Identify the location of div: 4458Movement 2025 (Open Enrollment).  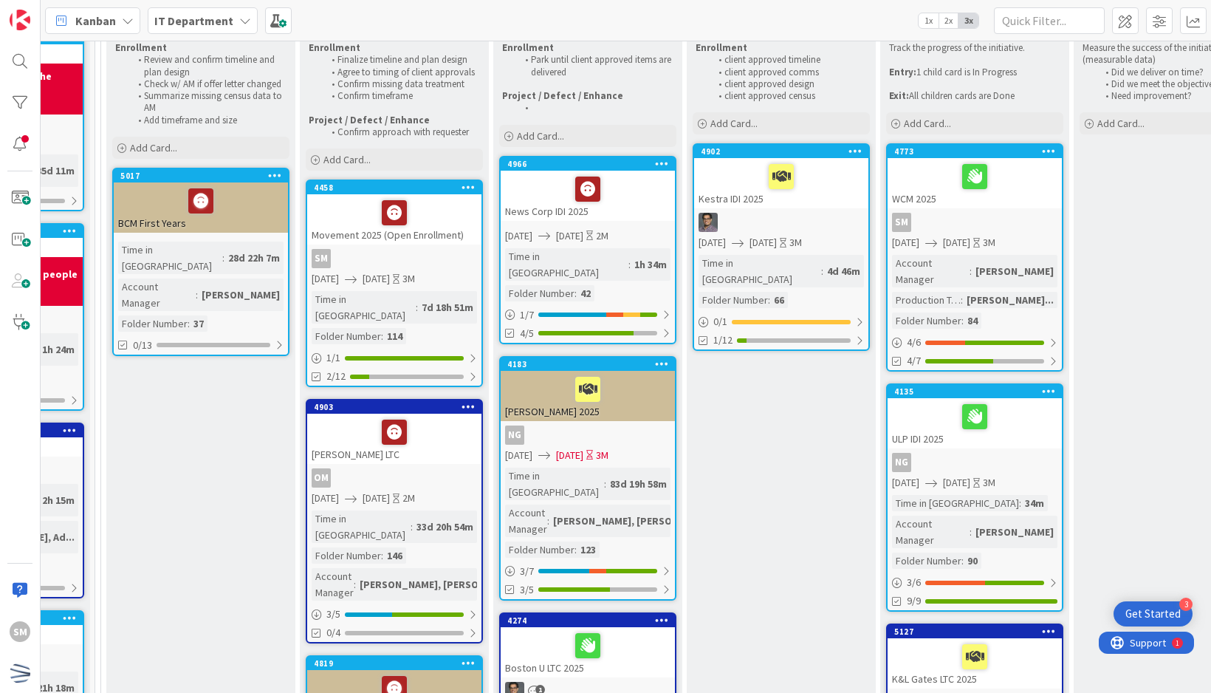
(394, 213).